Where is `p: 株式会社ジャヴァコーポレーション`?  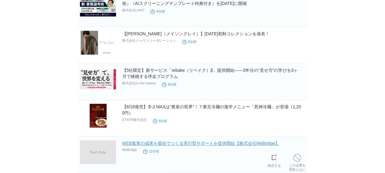 p: 株式会社ジャヴァコーポレーション is located at coordinates (149, 40).